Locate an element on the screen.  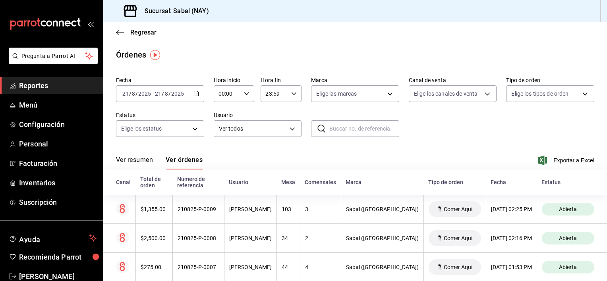
button: Tooltip marker is located at coordinates (155, 55).